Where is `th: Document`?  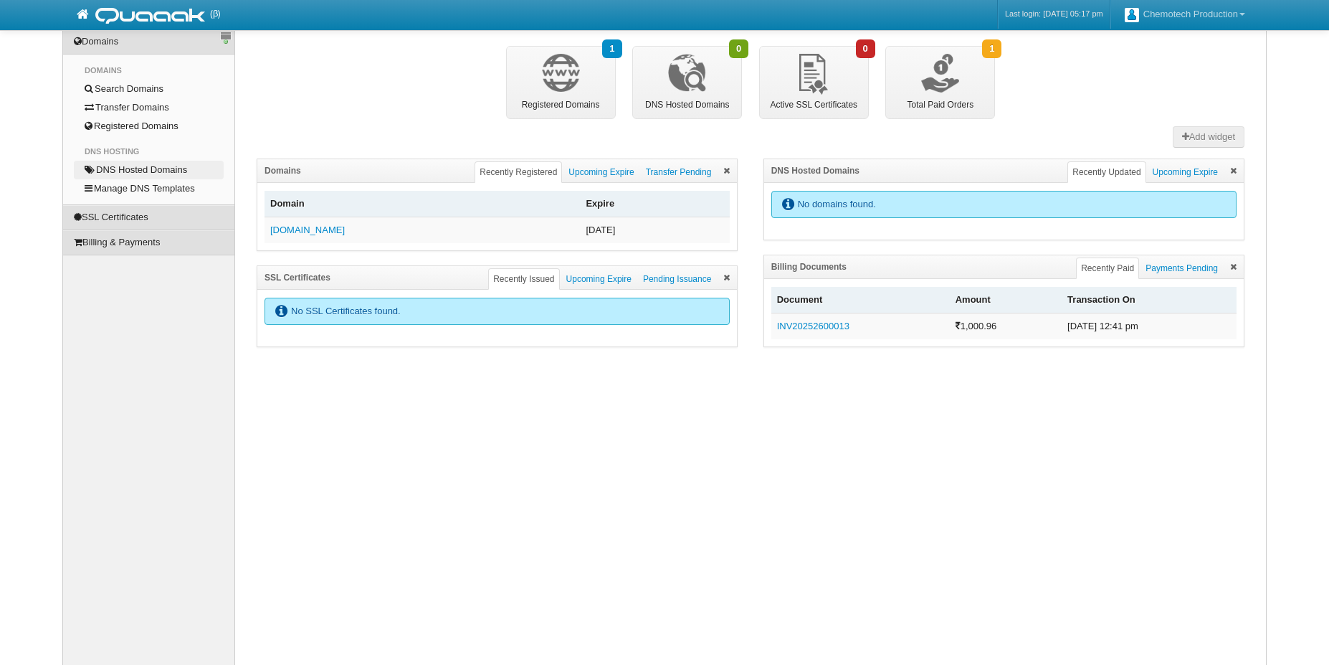 th: Document is located at coordinates (860, 300).